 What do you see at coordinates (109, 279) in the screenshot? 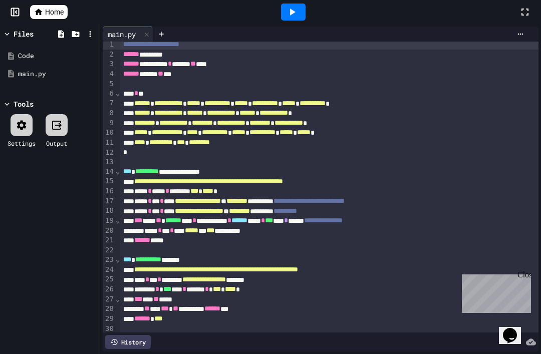
I see `div: 25` at bounding box center [109, 279].